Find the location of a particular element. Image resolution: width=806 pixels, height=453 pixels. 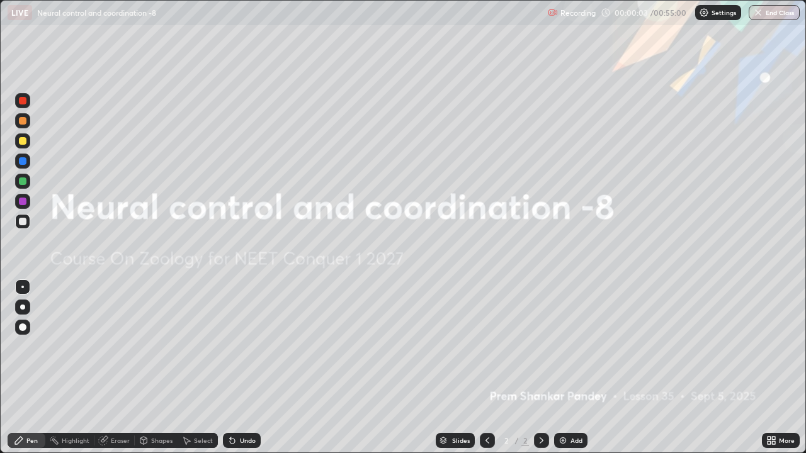

p: Recording is located at coordinates (578, 13).